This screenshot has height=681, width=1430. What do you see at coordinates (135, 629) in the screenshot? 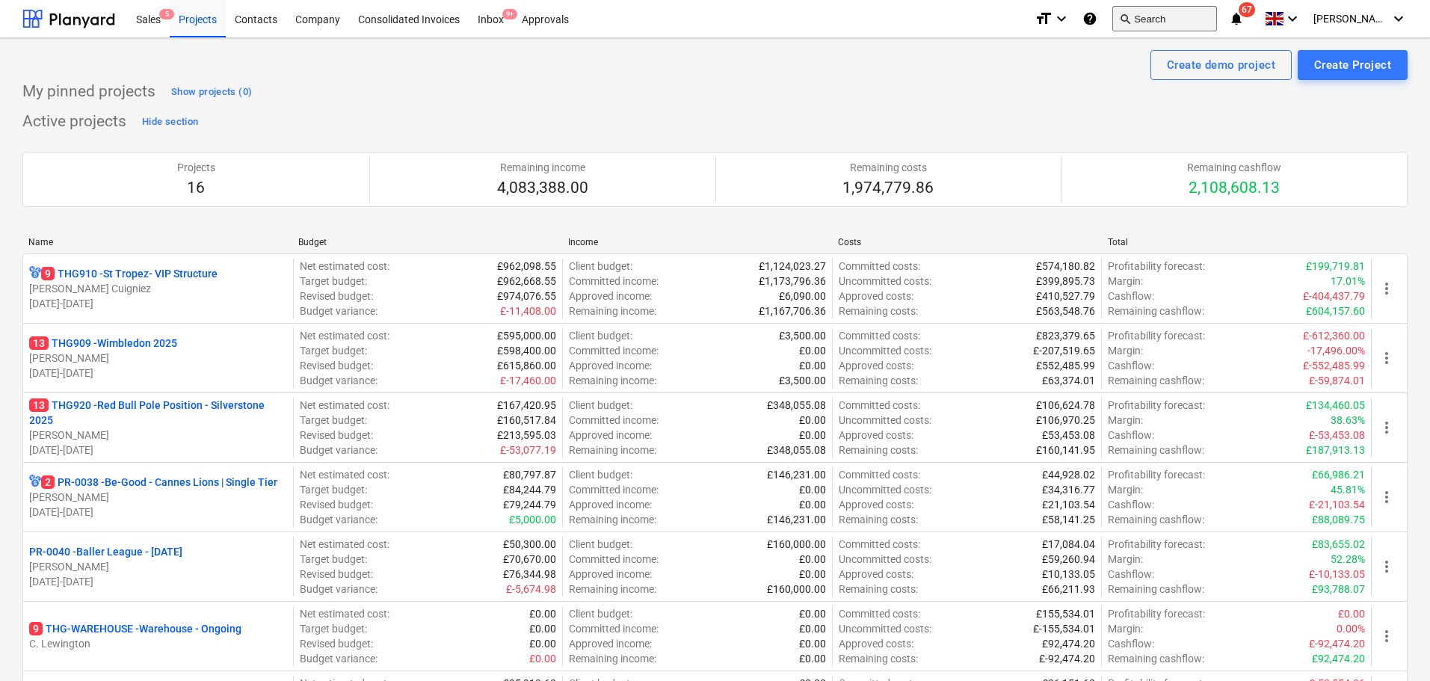
I see `p: THG-WAREHOUSE - Warehouse - Ongoing` at bounding box center [135, 629].